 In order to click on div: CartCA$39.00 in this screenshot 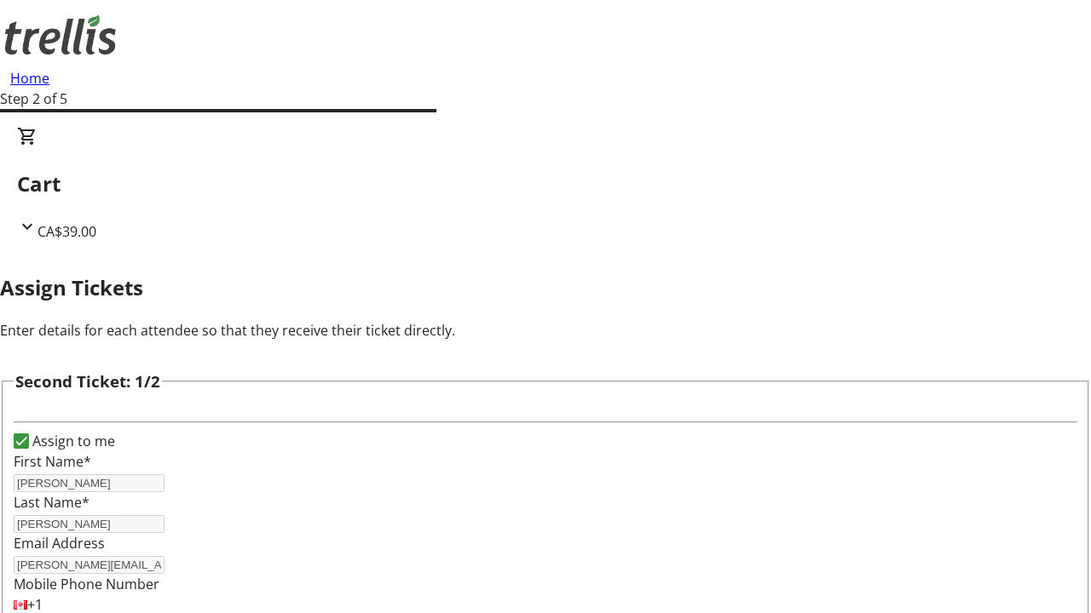, I will do `click(545, 184)`.